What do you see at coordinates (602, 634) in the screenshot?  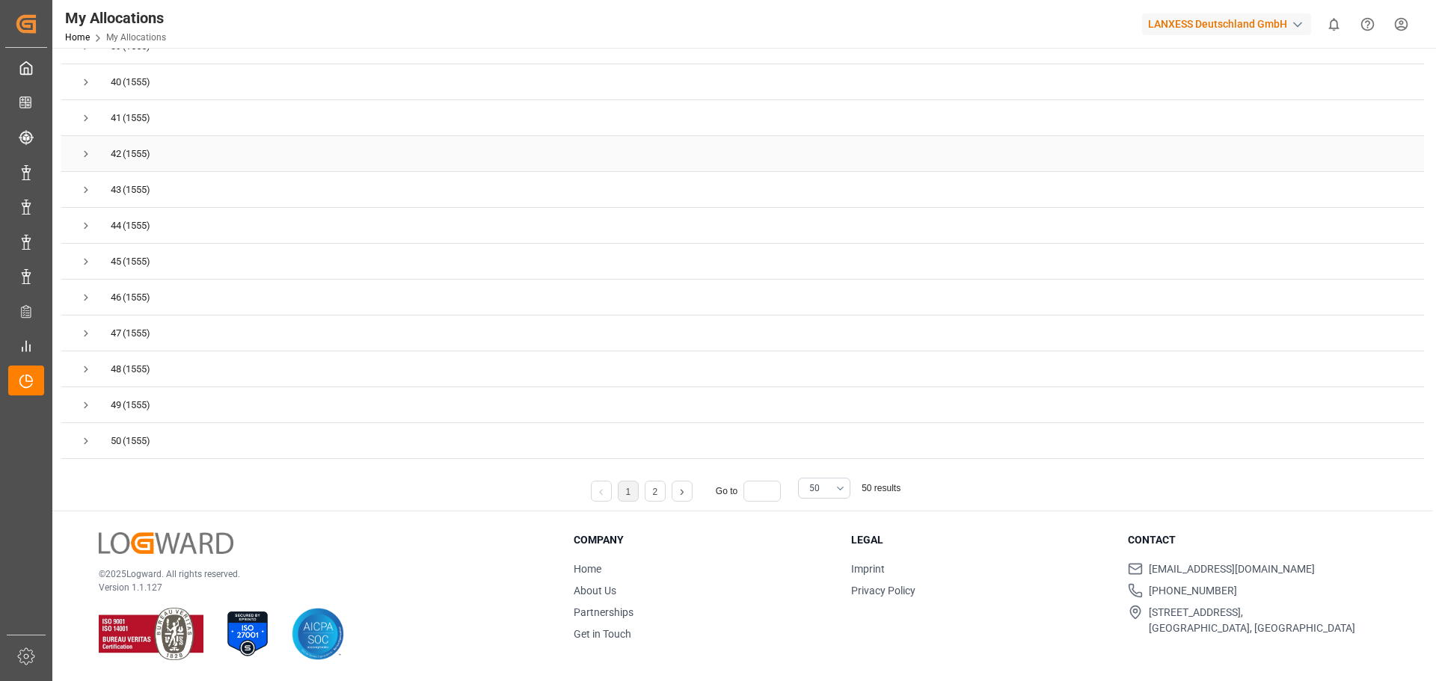 I see `a: Get in Touch` at bounding box center [602, 634].